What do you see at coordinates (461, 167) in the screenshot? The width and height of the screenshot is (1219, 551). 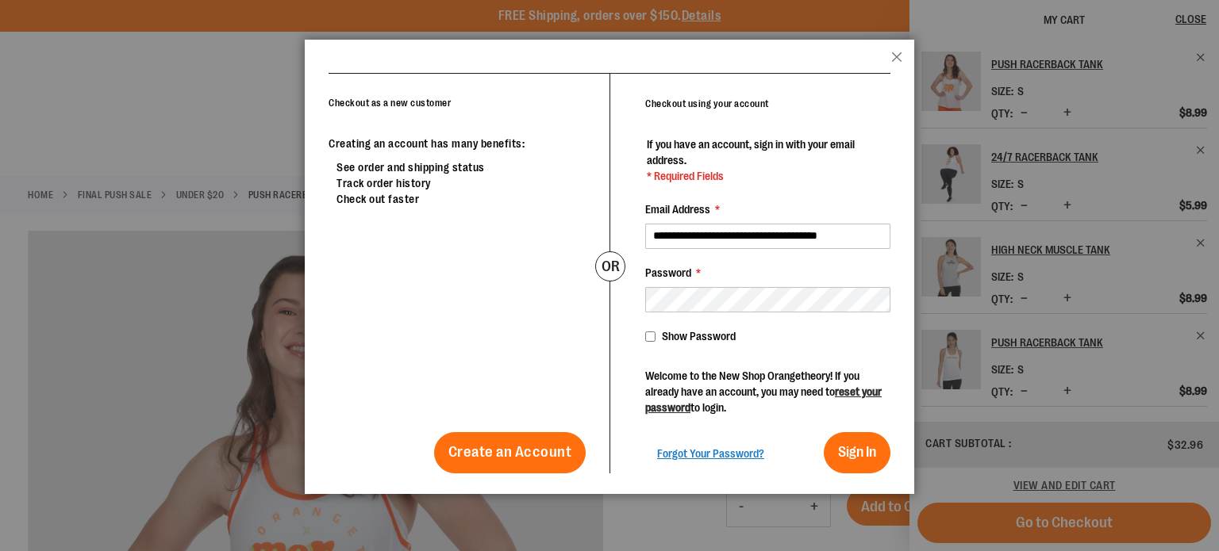 I see `li: See order and shipping status` at bounding box center [461, 167].